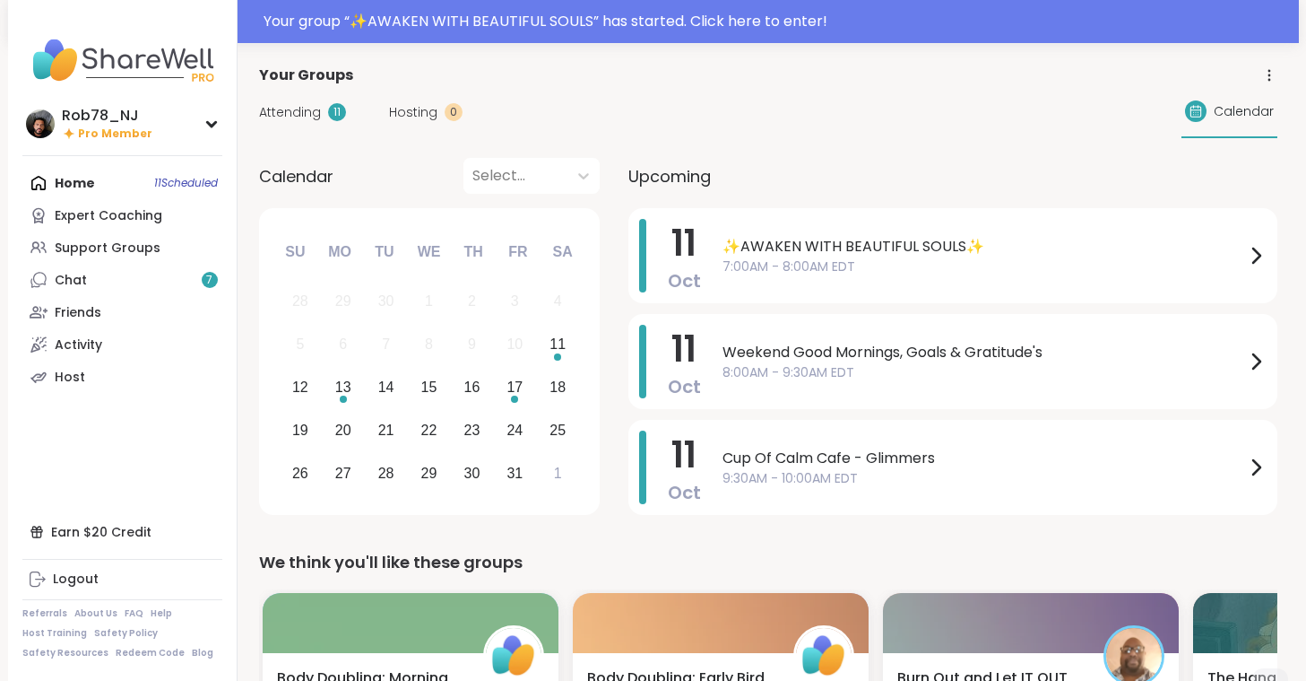 This screenshot has height=681, width=1306. I want to click on div: Not available Wednesday, October 8th, 2025, so click(429, 344).